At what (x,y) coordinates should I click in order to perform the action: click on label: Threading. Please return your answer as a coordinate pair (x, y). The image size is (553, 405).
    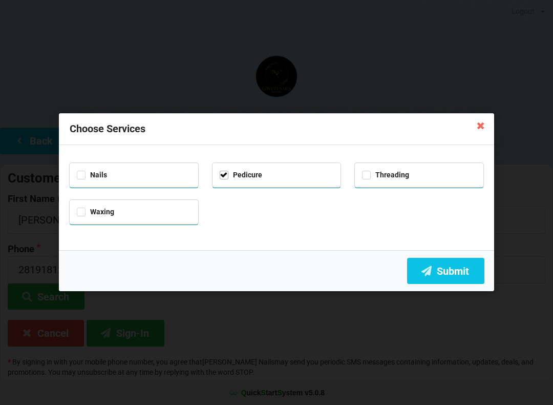
    Looking at the image, I should click on (386, 175).